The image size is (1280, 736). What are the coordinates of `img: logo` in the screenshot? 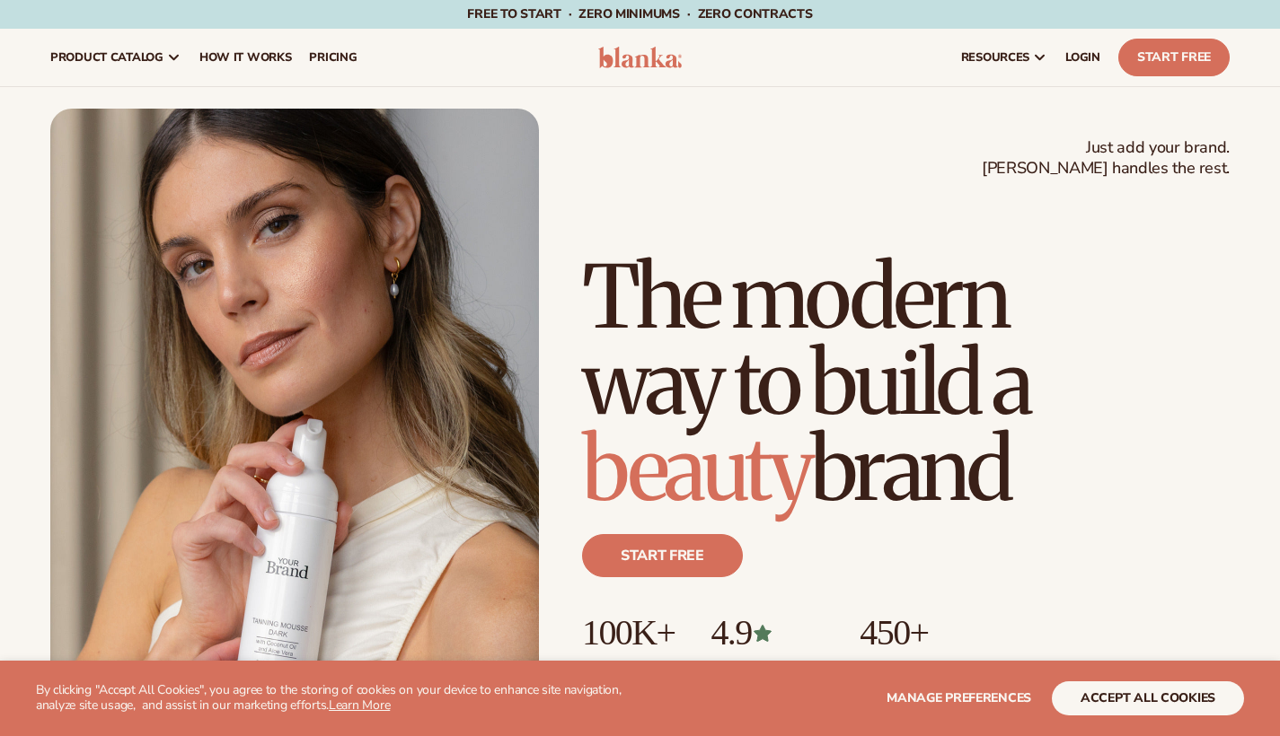 It's located at (640, 57).